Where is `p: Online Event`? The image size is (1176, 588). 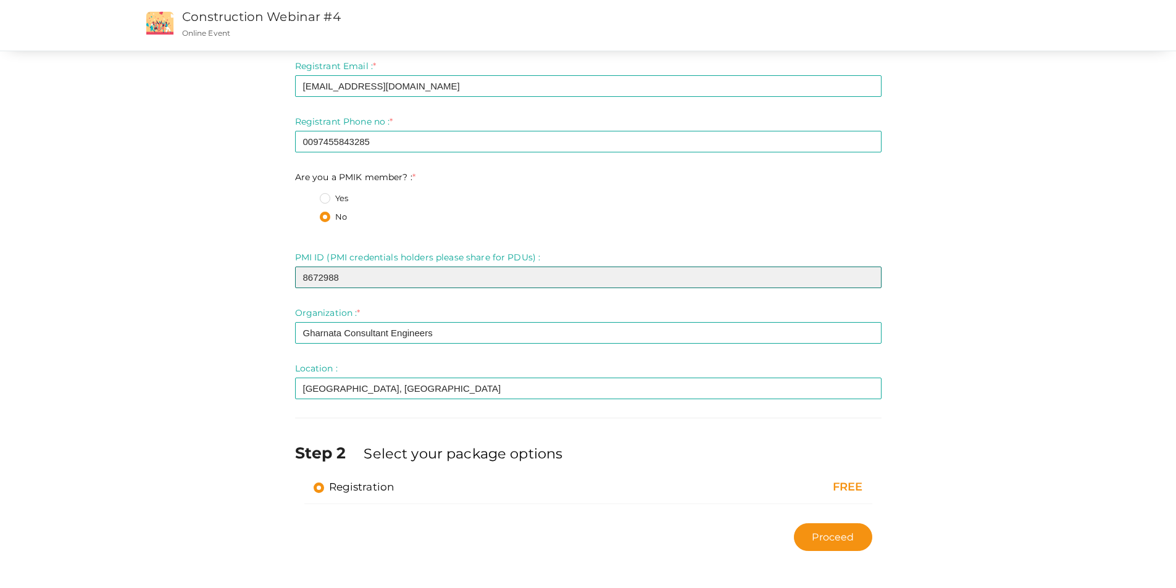 p: Online Event is located at coordinates (476, 33).